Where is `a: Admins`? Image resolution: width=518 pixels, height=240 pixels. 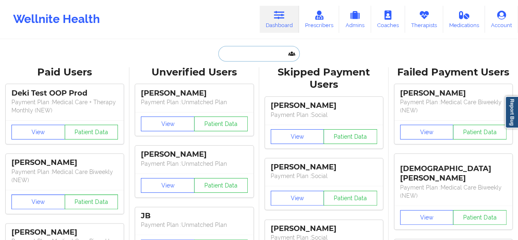
a: Admins is located at coordinates (355, 19).